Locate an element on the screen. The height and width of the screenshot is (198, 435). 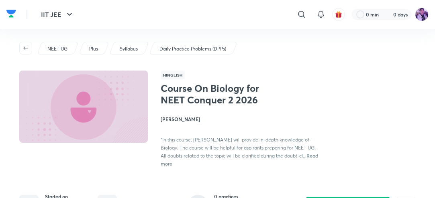
h1: Course On Biology for NEET Conquer 2 2026 is located at coordinates (218, 94).